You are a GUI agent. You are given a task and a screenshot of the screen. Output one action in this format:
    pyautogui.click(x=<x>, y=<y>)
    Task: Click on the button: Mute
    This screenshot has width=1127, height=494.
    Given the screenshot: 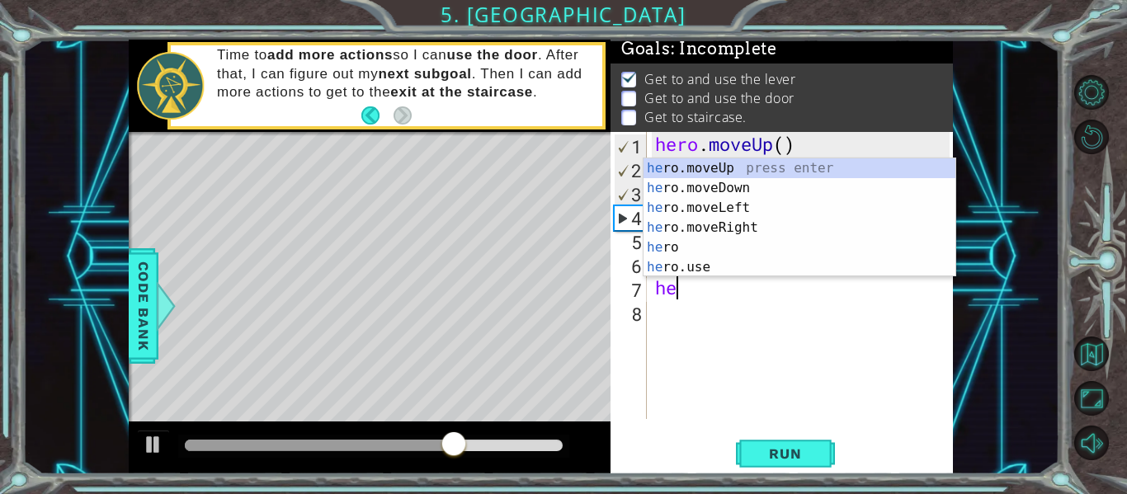 What is the action you would take?
    pyautogui.click(x=1091, y=443)
    